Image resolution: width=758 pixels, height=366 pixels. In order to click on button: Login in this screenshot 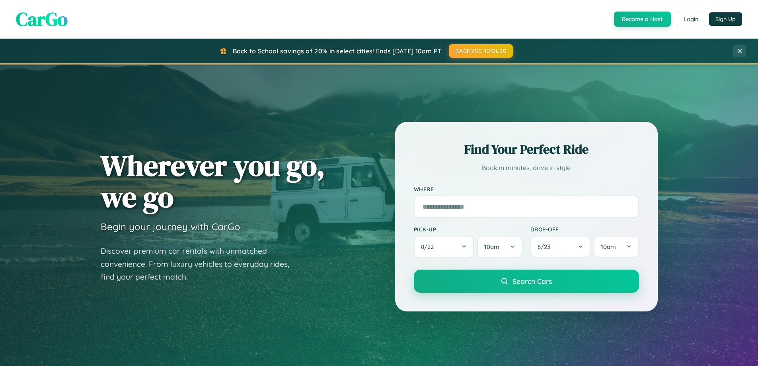, I will do `click(691, 19)`.